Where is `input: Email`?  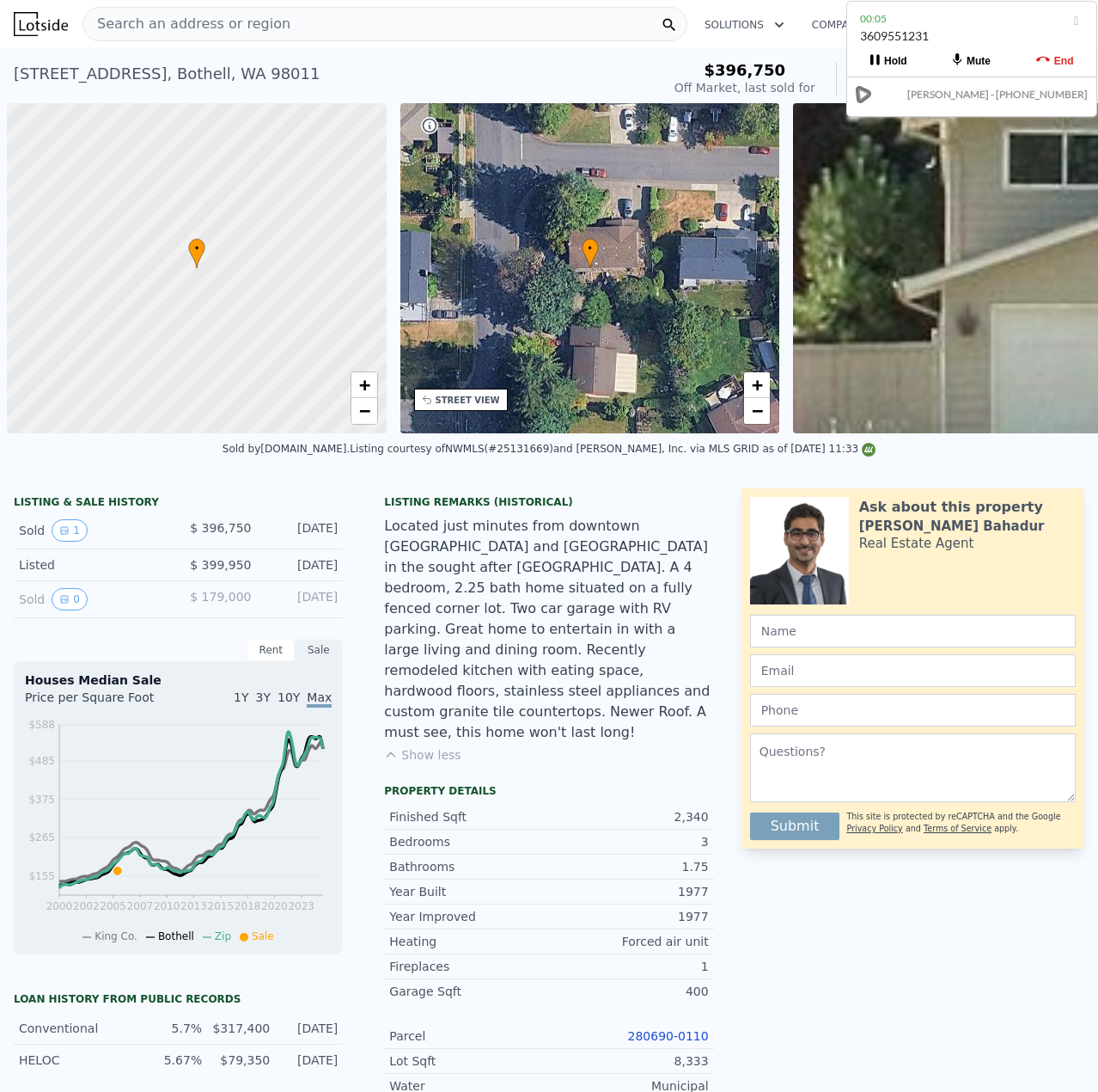
input: Email is located at coordinates (913, 671).